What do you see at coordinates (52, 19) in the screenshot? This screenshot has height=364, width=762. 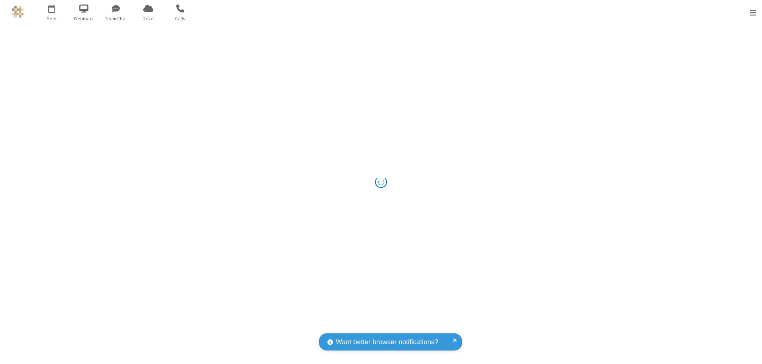 I see `span: Meet` at bounding box center [52, 19].